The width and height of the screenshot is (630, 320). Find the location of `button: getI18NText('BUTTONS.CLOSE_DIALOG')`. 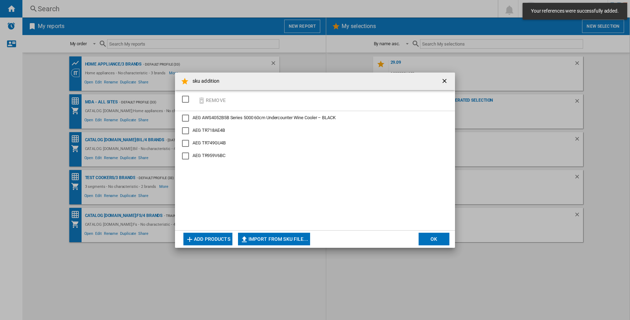

button: getI18NText('BUTTONS.CLOSE_DIALOG') is located at coordinates (445, 81).